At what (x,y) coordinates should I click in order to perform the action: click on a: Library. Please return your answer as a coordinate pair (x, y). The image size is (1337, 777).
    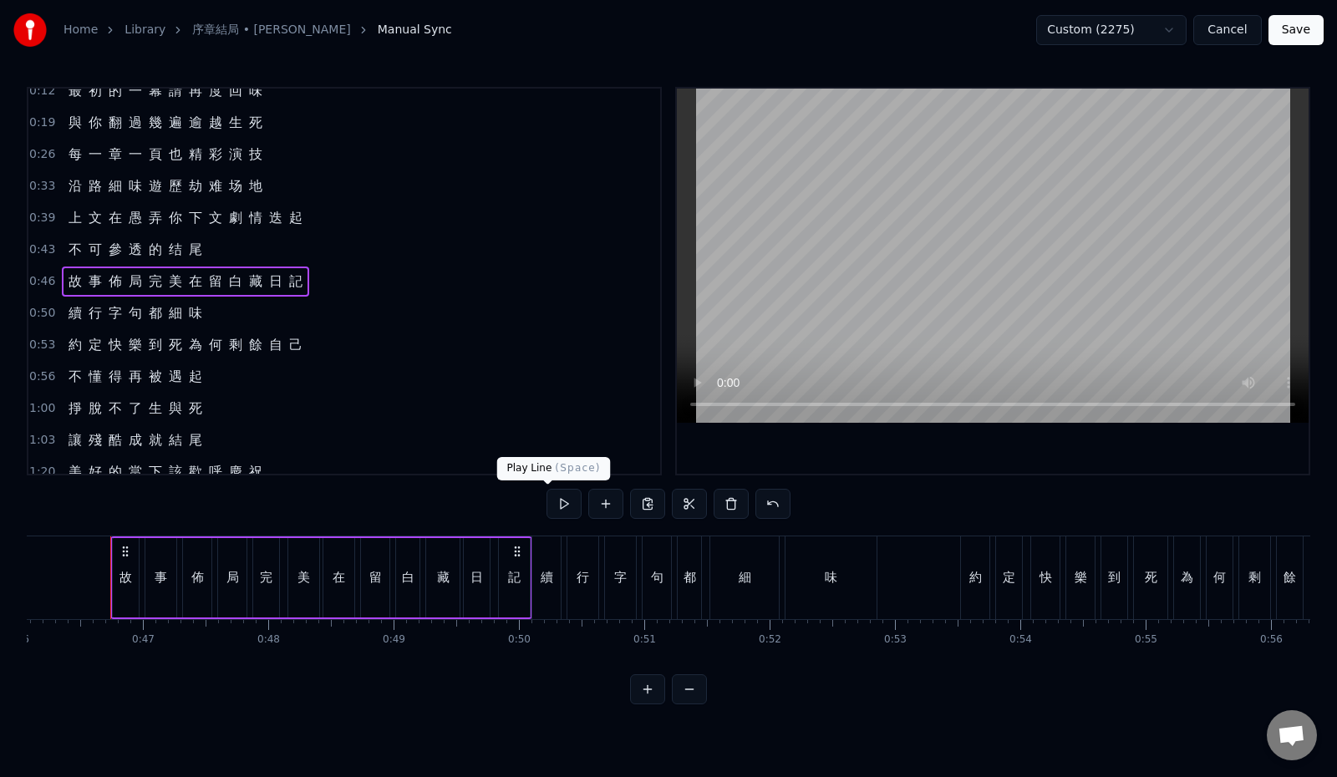
    Looking at the image, I should click on (145, 30).